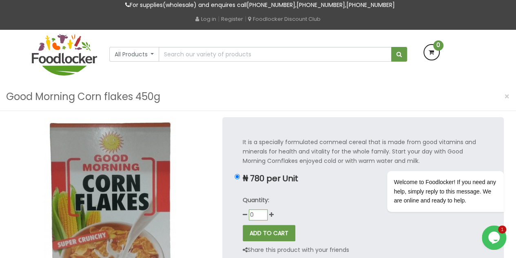  I want to click on p: For supplies(wholesale) and enquires call , ,, so click(258, 5).